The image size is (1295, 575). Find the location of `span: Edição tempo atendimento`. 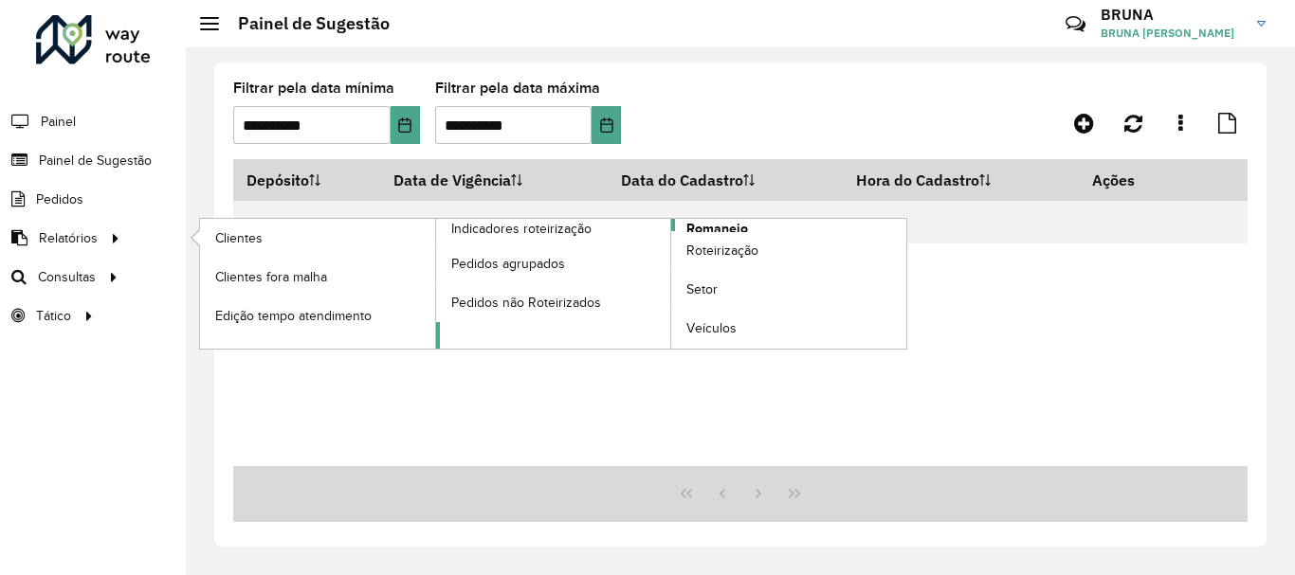

span: Edição tempo atendimento is located at coordinates (293, 316).